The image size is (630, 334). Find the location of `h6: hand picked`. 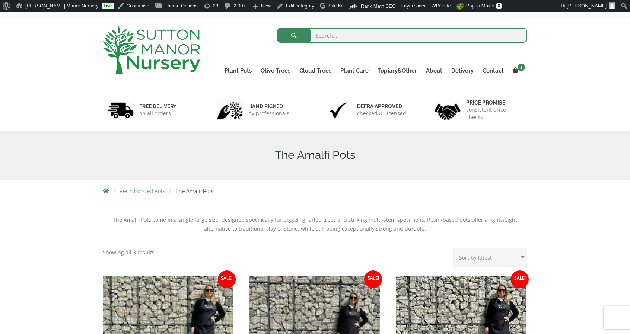

h6: hand picked is located at coordinates (269, 106).